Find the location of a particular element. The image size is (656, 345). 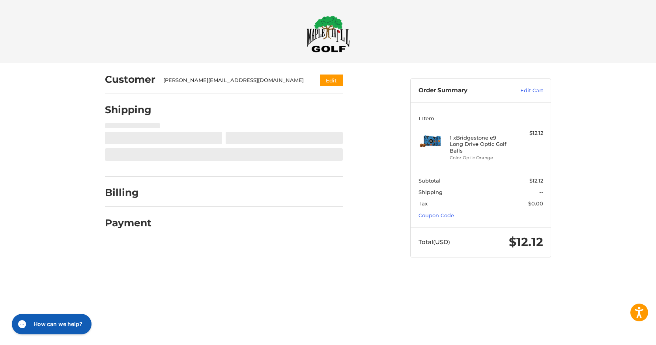

h3: Order Summary is located at coordinates (461, 91).